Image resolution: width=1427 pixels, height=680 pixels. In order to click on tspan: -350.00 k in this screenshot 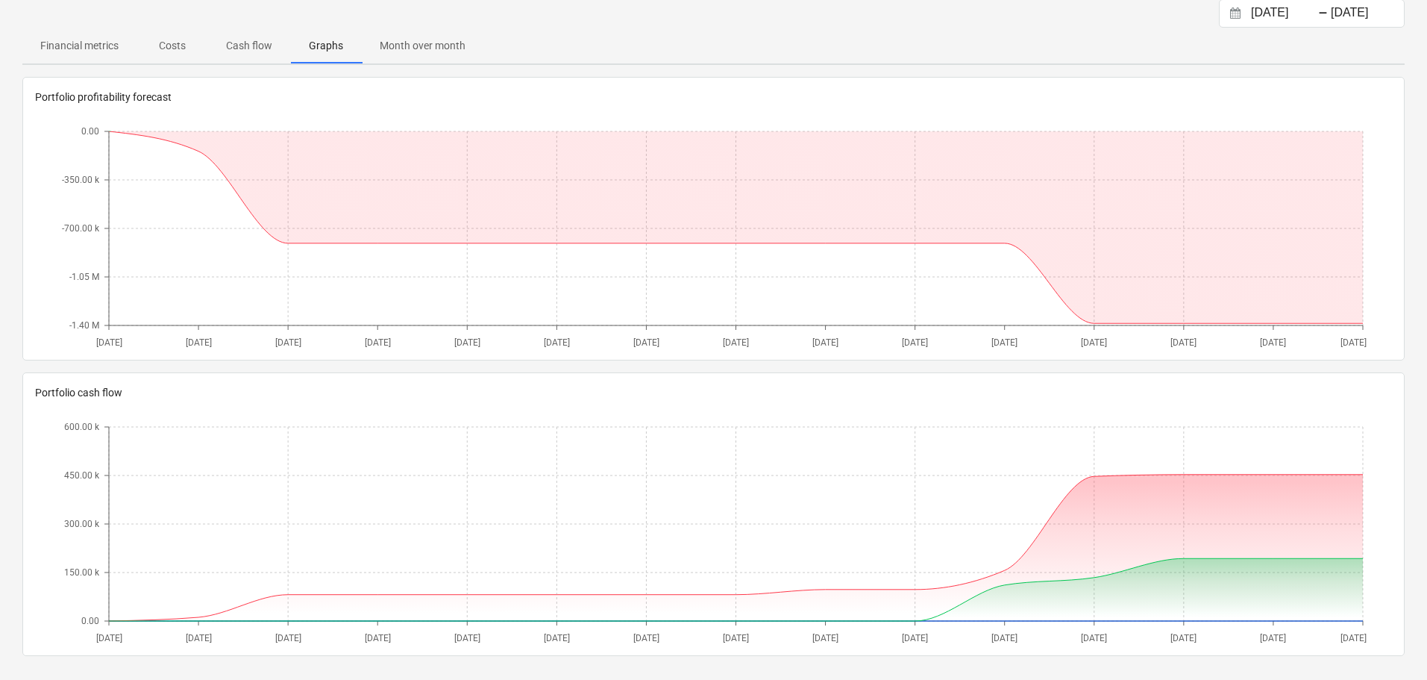, I will do `click(81, 180)`.